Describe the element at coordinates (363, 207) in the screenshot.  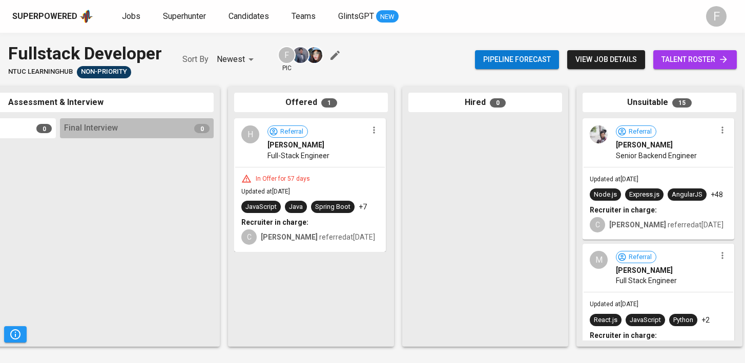
I see `p: +7` at that location.